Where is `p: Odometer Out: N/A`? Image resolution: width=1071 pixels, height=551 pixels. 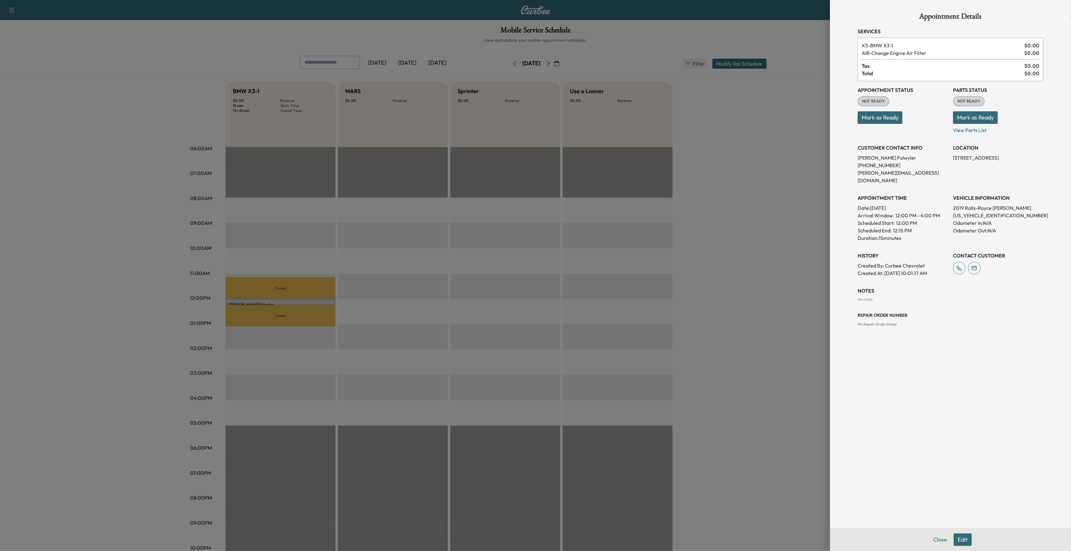
p: Odometer Out: N/A is located at coordinates (998, 231).